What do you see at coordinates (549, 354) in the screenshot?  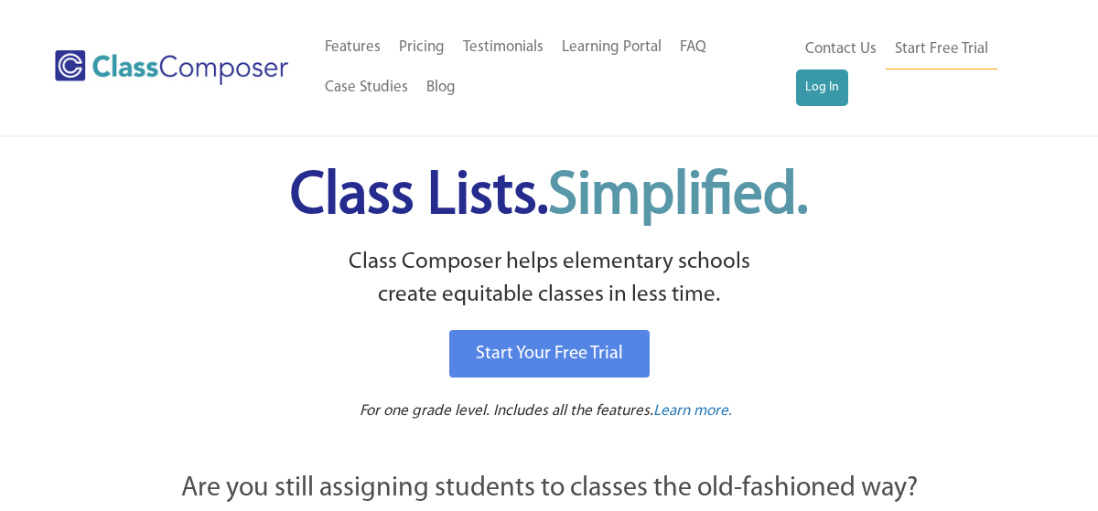 I see `span: Start Your Free Trial` at bounding box center [549, 354].